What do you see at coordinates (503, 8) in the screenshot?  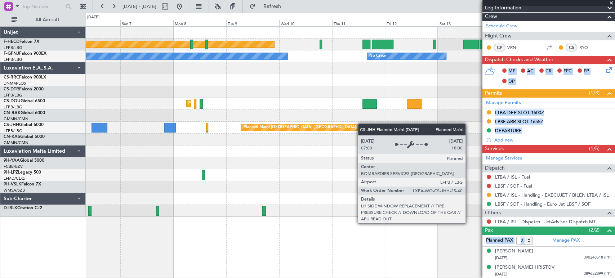 I see `span: Leg Information` at bounding box center [503, 8].